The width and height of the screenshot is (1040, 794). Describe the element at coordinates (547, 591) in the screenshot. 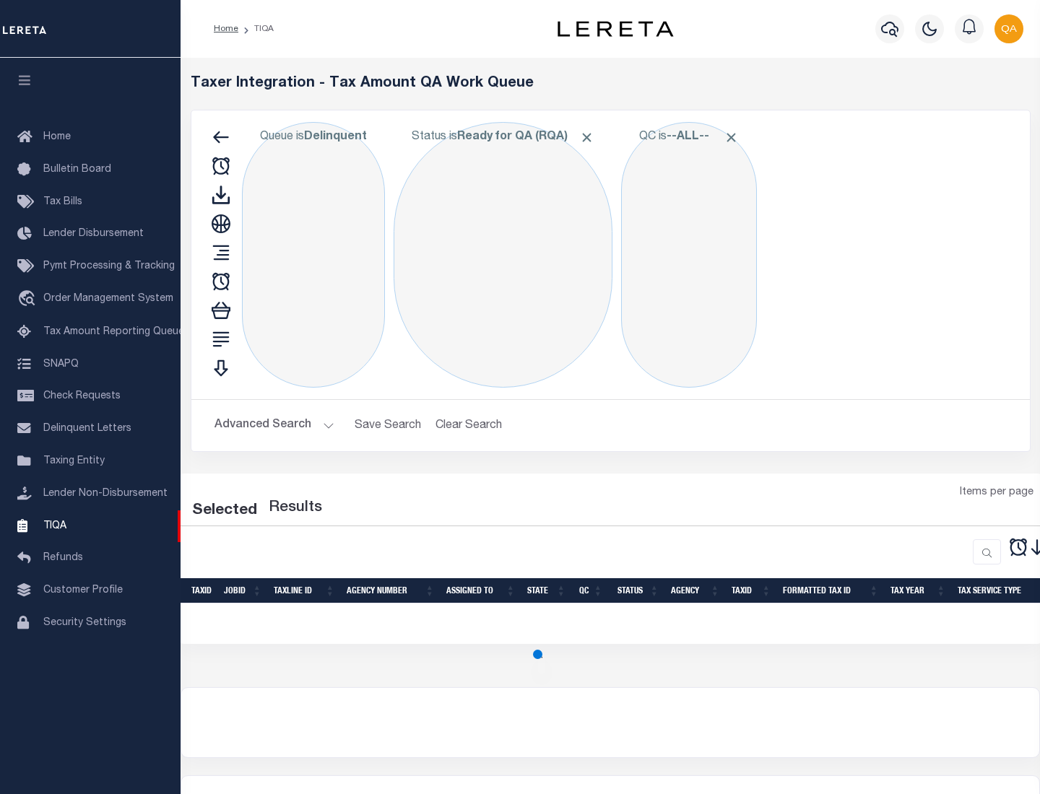

I see `th: State` at that location.